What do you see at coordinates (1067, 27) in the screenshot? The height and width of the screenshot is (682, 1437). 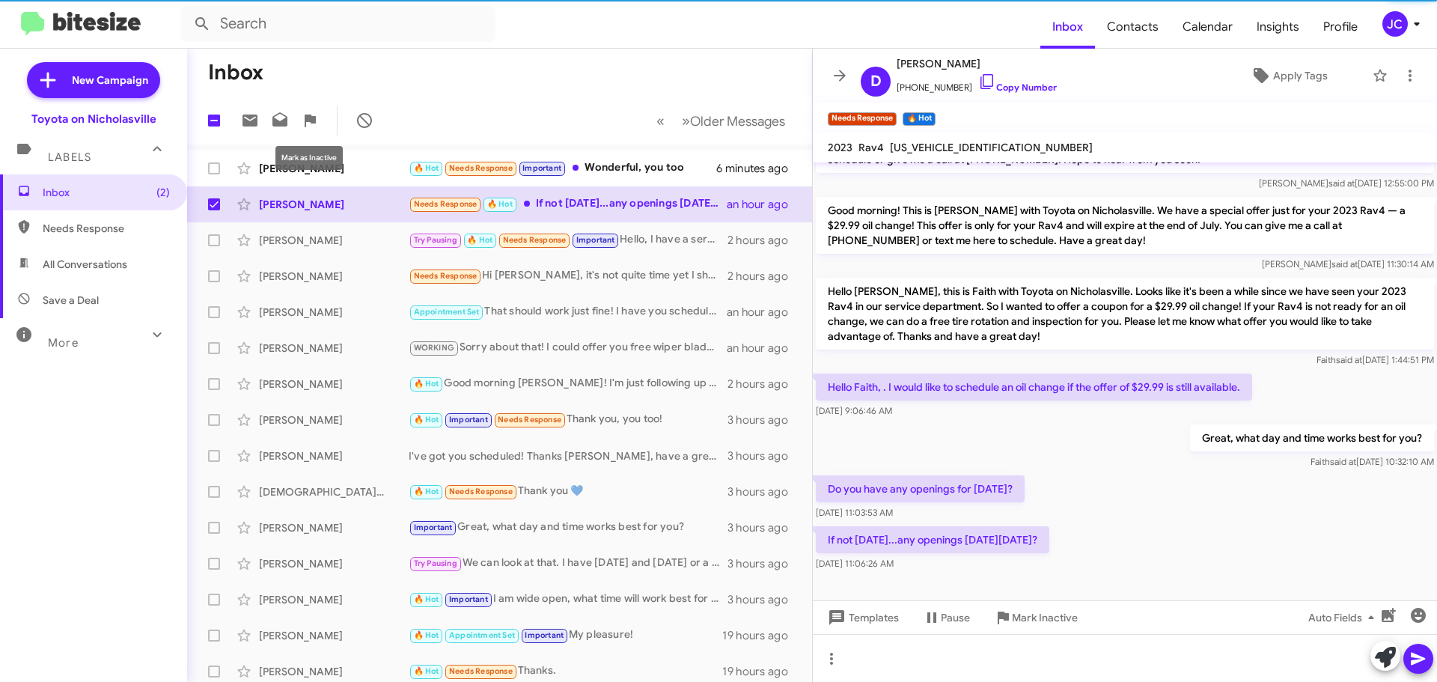 I see `a: Inbox` at bounding box center [1067, 27].